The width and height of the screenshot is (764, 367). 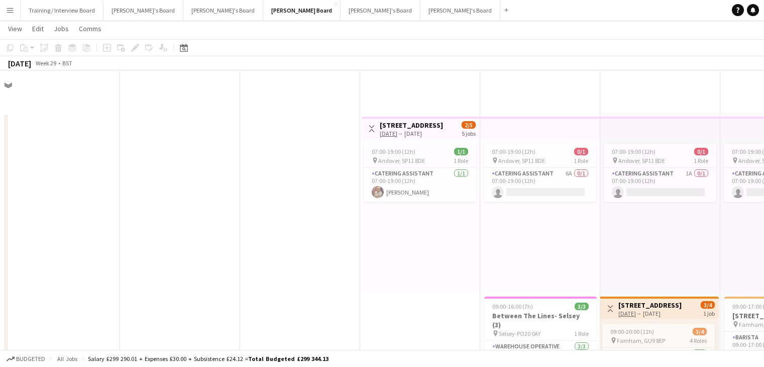 What do you see at coordinates (62, 10) in the screenshot?
I see `button: Training / Interview Board` at bounding box center [62, 10].